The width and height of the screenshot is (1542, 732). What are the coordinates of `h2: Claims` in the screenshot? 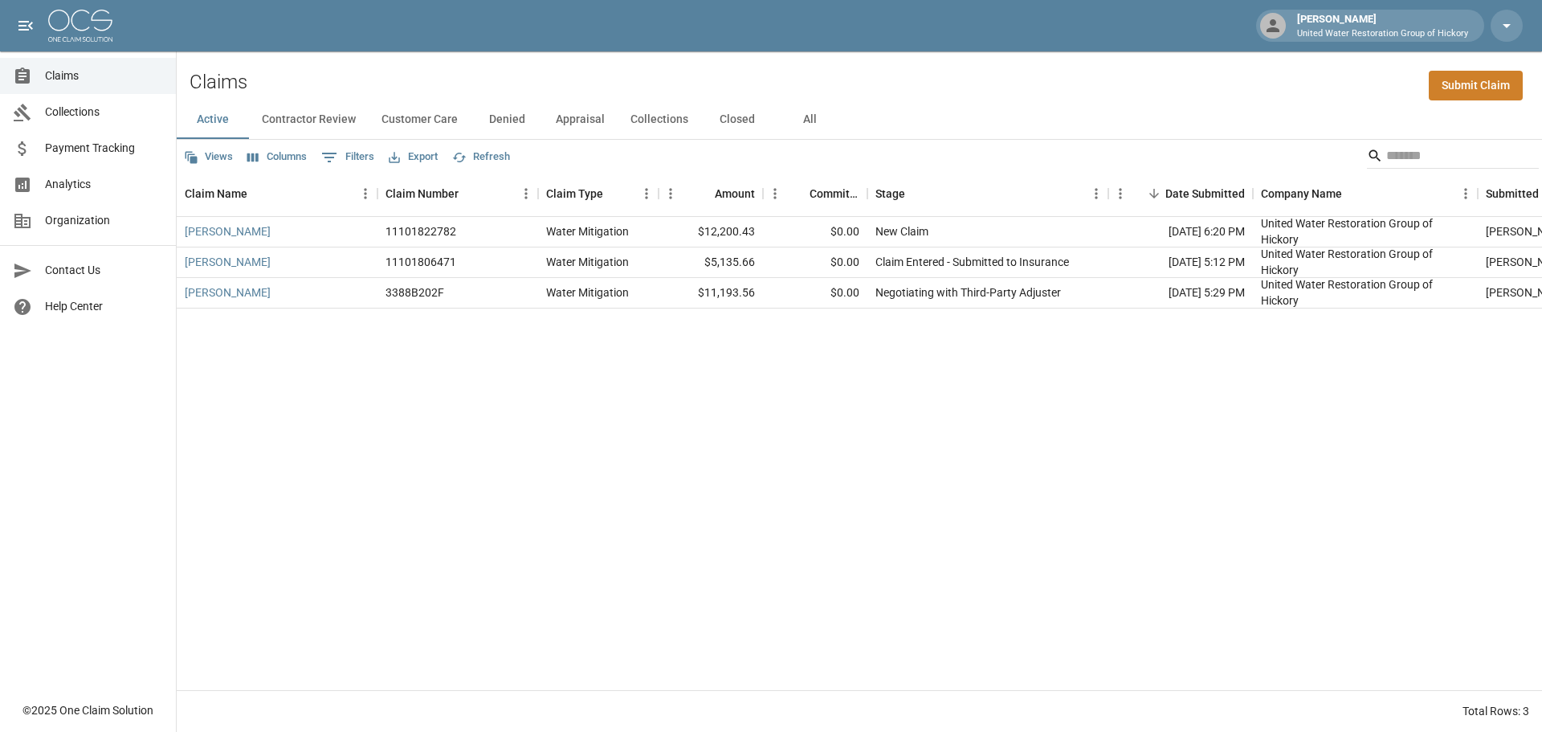 It's located at (218, 82).